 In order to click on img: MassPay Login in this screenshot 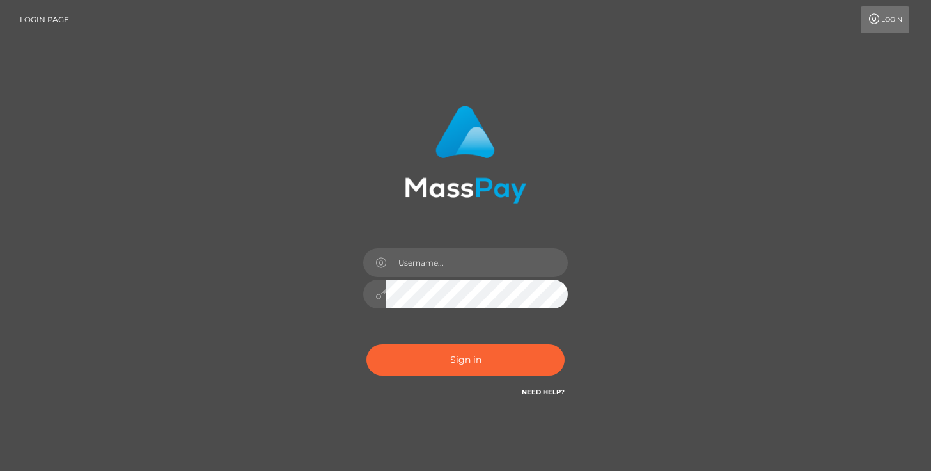, I will do `click(466, 154)`.